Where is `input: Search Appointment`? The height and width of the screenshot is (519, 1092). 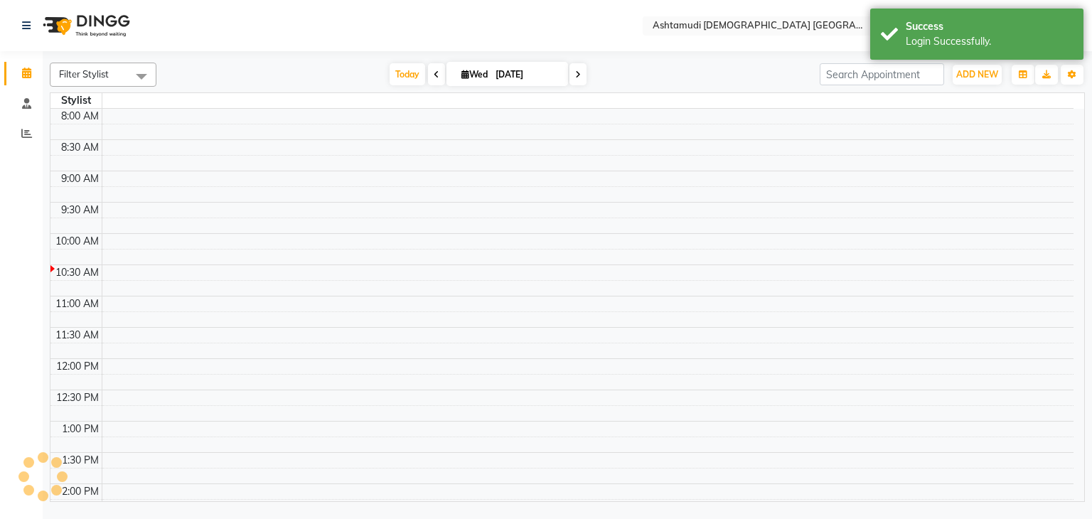 input: Search Appointment is located at coordinates (881, 74).